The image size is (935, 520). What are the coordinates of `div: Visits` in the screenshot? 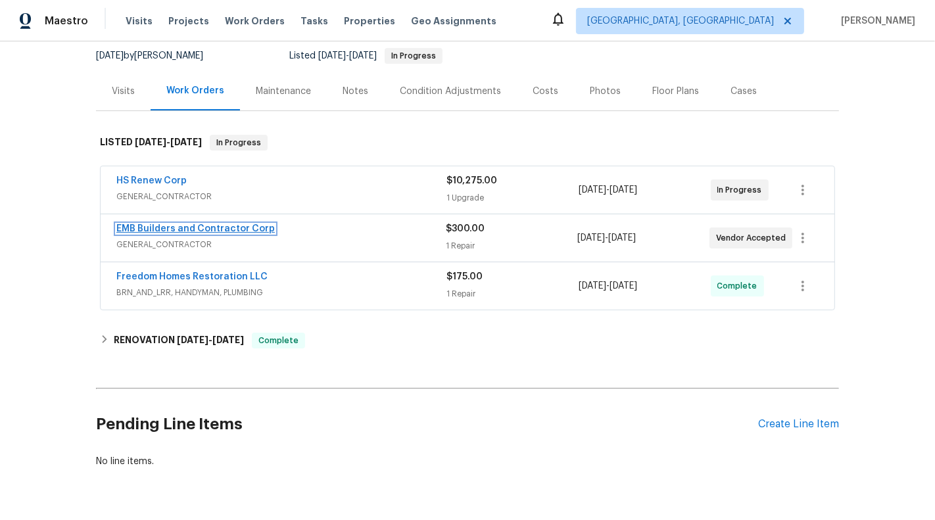 It's located at (123, 91).